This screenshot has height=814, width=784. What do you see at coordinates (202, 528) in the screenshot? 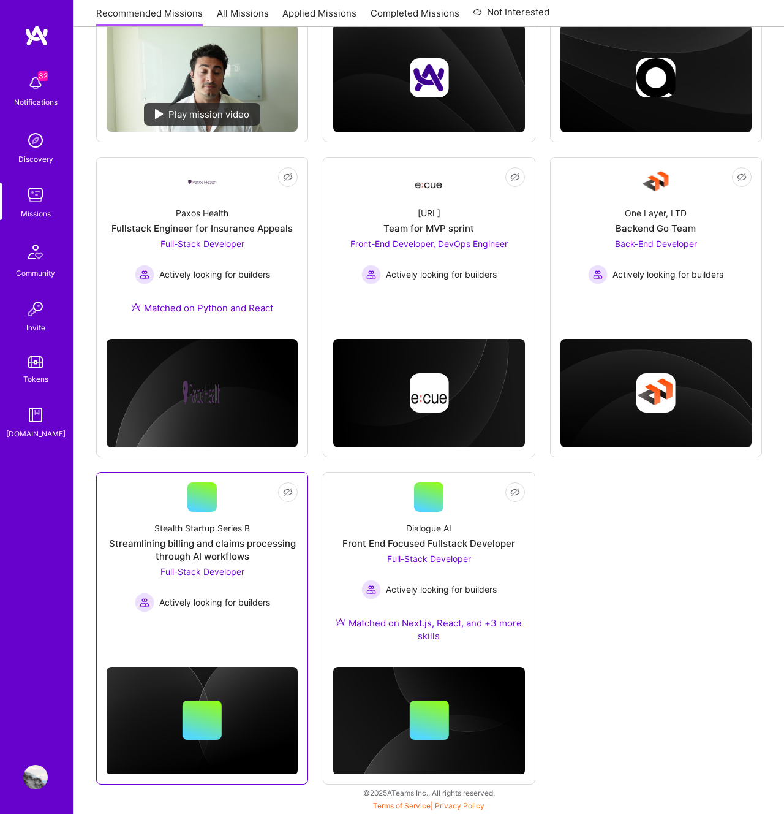
I see `div: Stealth Startup Series B` at bounding box center [202, 528].